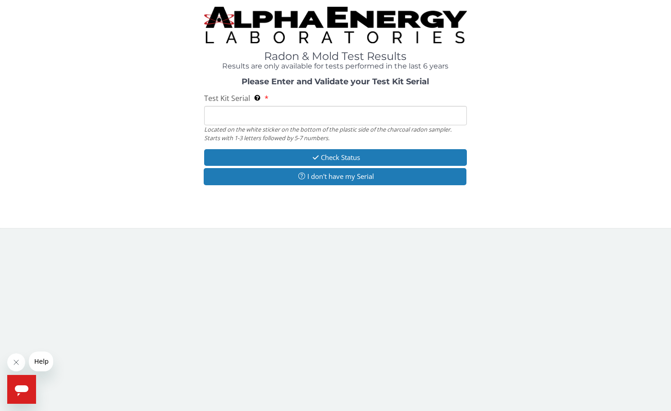 The image size is (671, 411). Describe the element at coordinates (336, 66) in the screenshot. I see `h4: Results are only available for tests performed in the last 6 years` at that location.